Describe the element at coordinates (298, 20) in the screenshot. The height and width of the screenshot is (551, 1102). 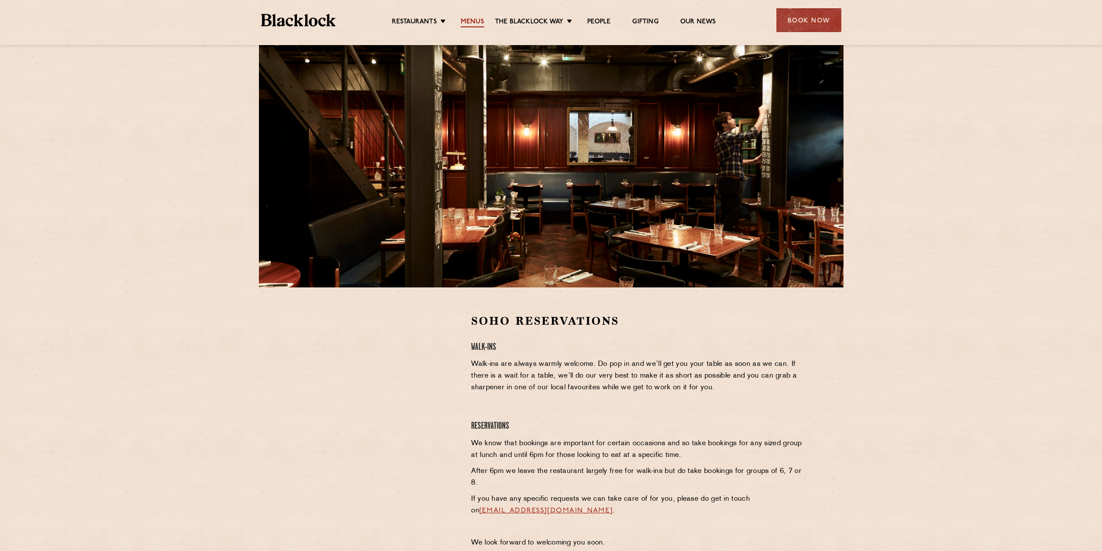
I see `img: BL_Textured_Logo-footer-cropped.svg` at that location.